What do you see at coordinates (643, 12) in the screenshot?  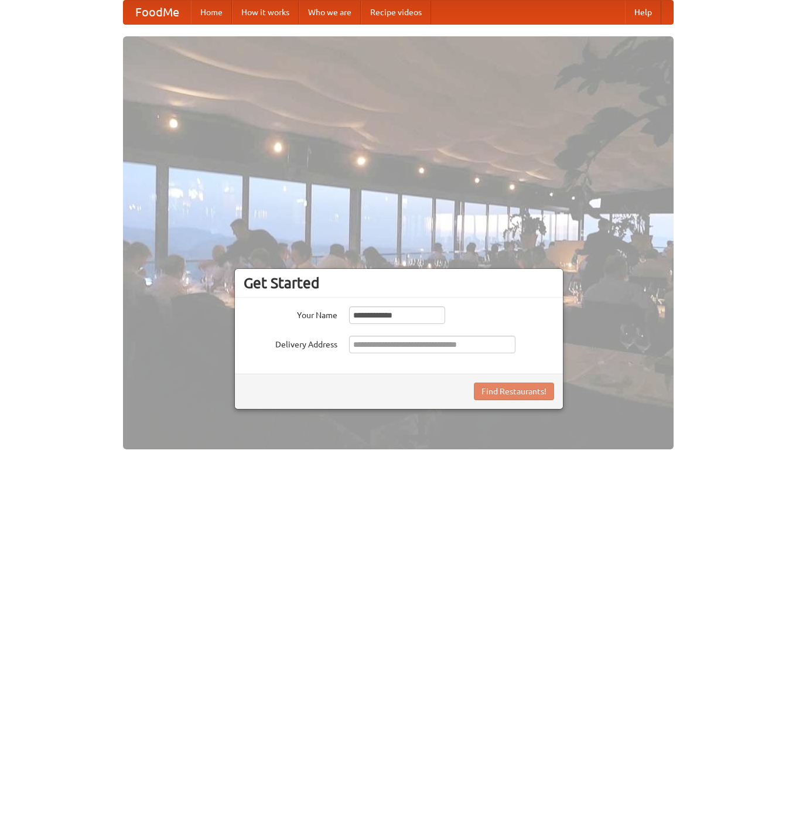 I see `a: Help` at bounding box center [643, 12].